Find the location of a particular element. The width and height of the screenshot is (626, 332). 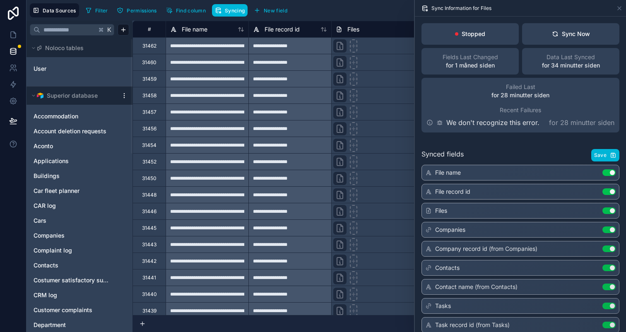

div: 31440 is located at coordinates (150, 295).